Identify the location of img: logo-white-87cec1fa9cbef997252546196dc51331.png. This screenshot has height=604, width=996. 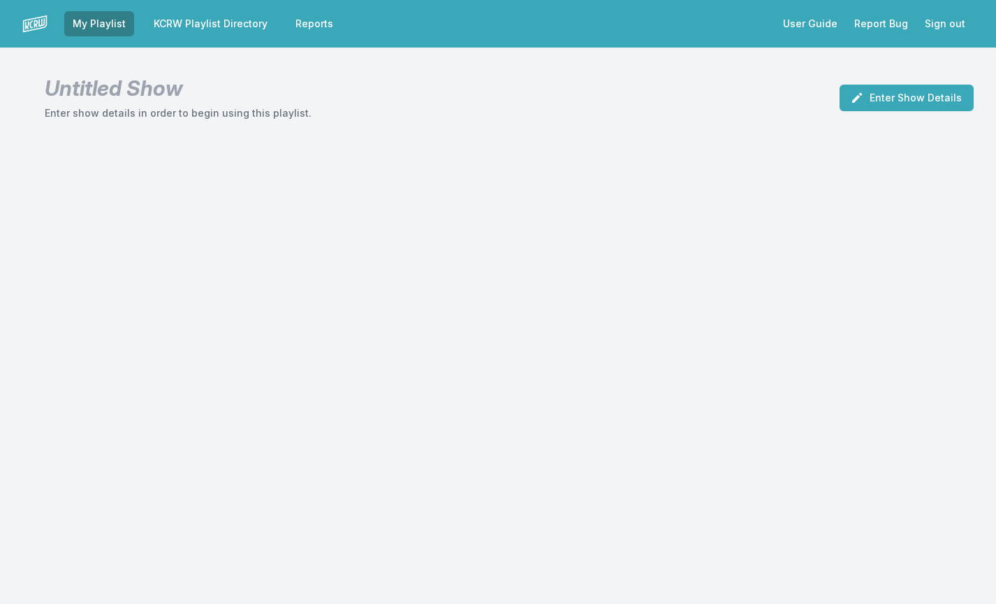
(35, 24).